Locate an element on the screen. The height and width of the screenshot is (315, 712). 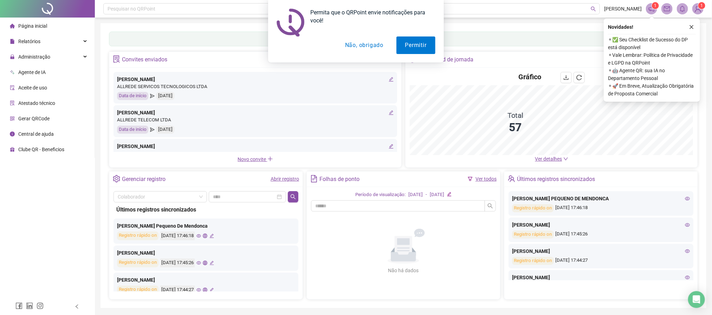
span: qrcode is located at coordinates (12, 119).